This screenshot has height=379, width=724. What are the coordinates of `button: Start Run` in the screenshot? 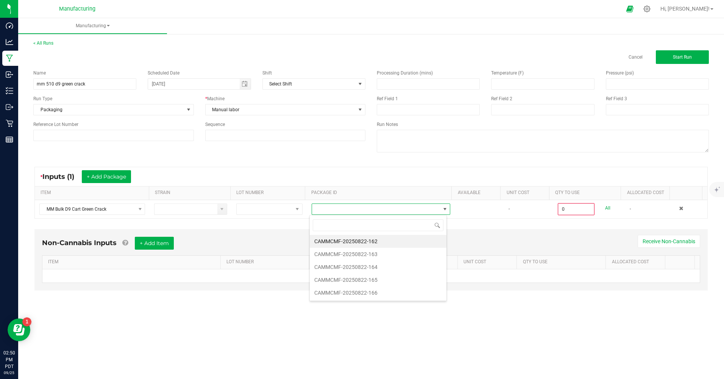 It's located at (682, 57).